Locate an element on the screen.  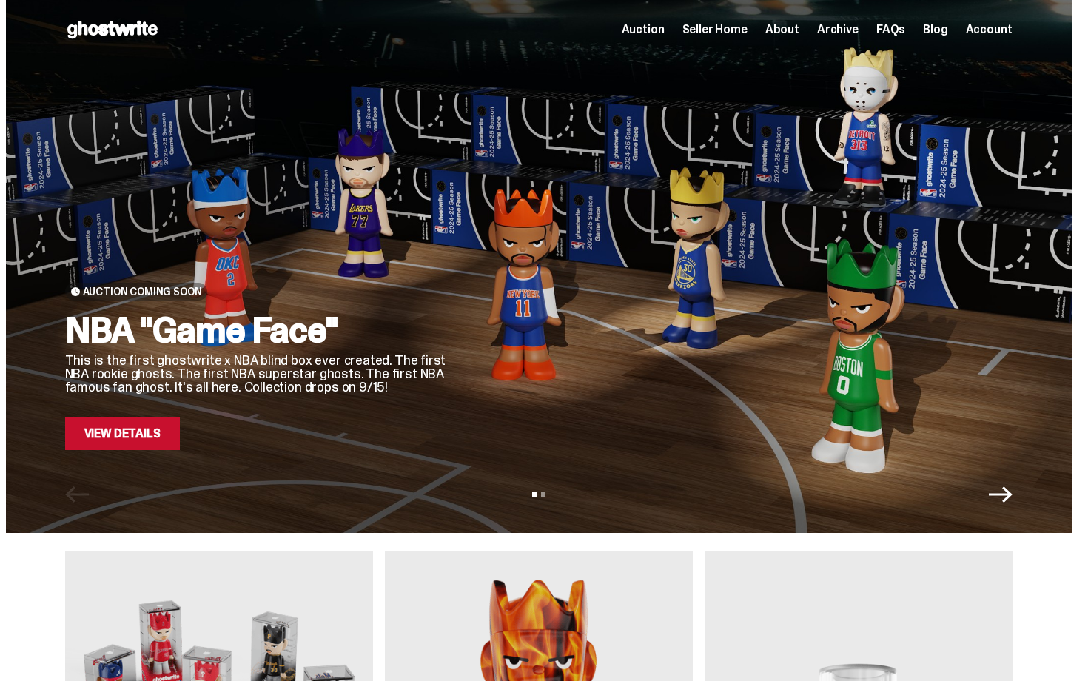
a: About is located at coordinates (782, 30).